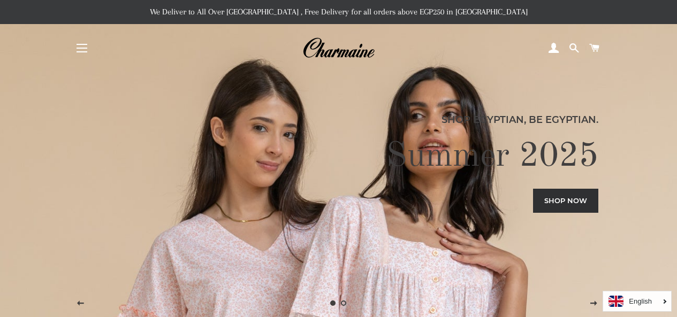 The height and width of the screenshot is (317, 677). I want to click on img: Charmaine Egypt, so click(338, 48).